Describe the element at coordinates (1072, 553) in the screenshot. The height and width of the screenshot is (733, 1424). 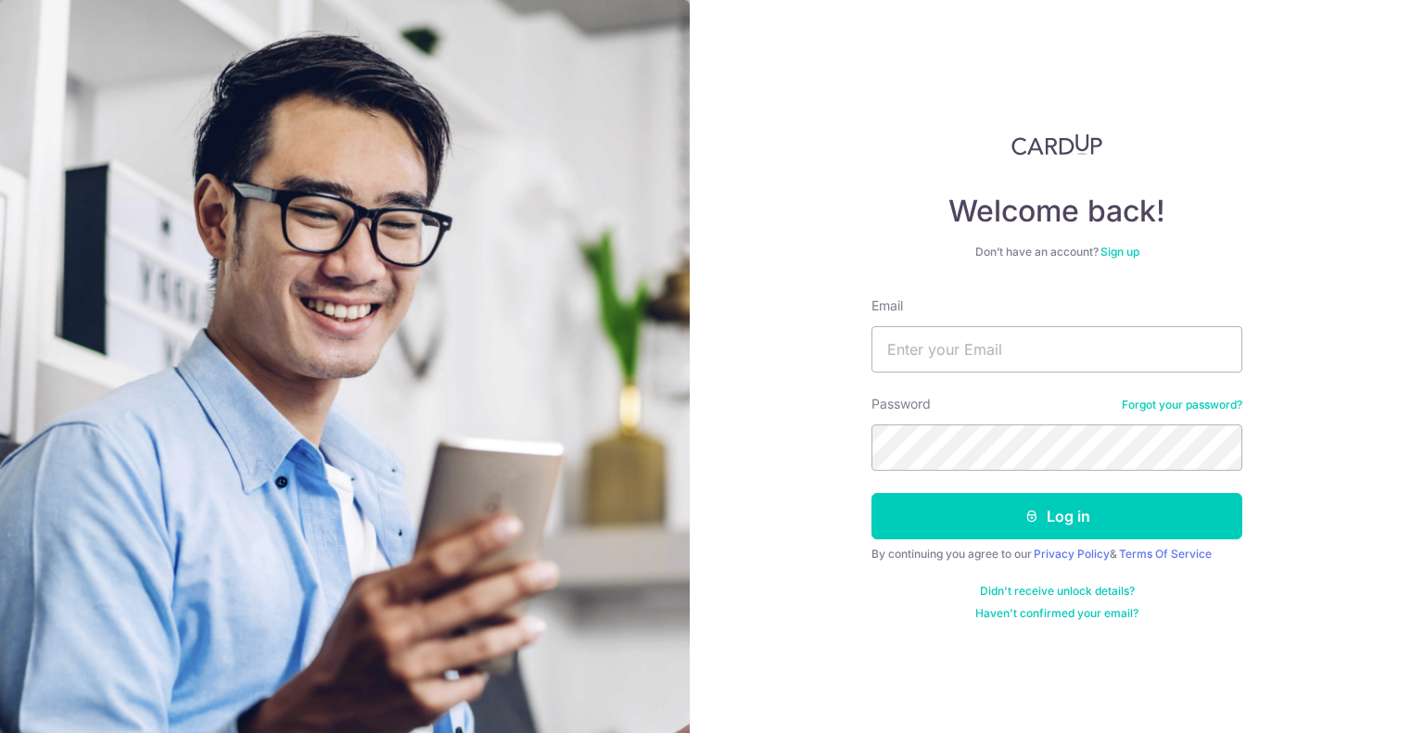
I see `a: Privacy Policy` at that location.